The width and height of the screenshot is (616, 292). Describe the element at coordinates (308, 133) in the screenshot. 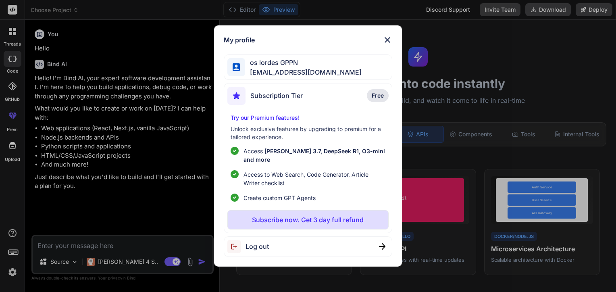

I see `p: Unlock exclusive features by upgrading to premium for a tailored experience.` at that location.